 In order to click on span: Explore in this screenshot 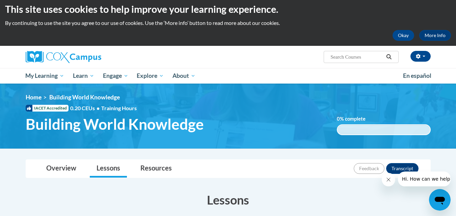, I will do `click(150, 76)`.